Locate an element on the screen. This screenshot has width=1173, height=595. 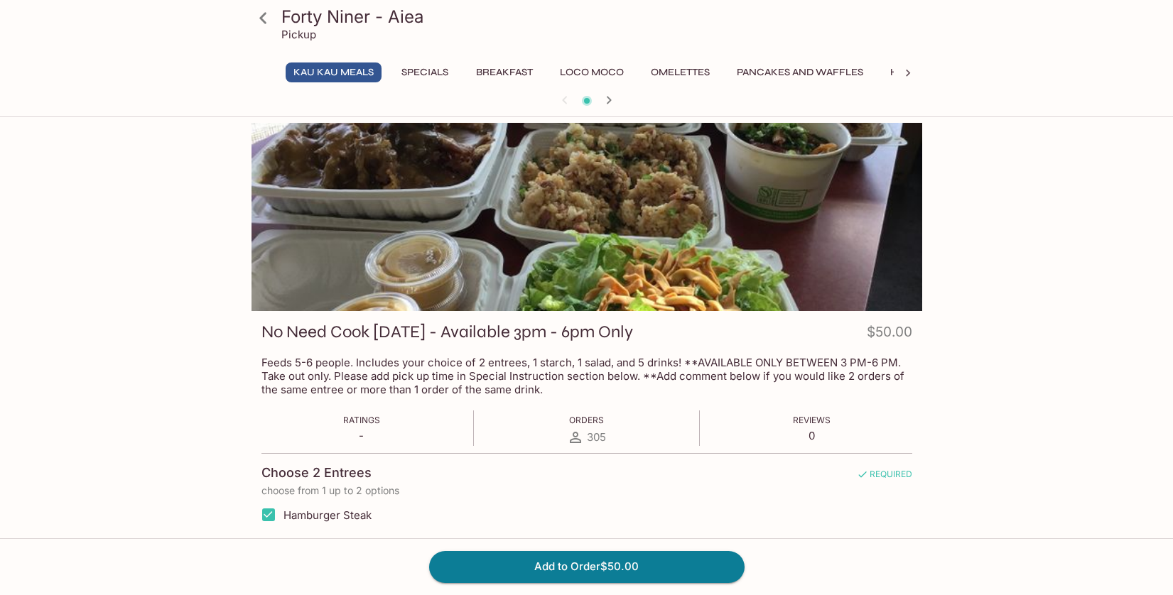
button: Kau Kau Meals is located at coordinates (333, 72).